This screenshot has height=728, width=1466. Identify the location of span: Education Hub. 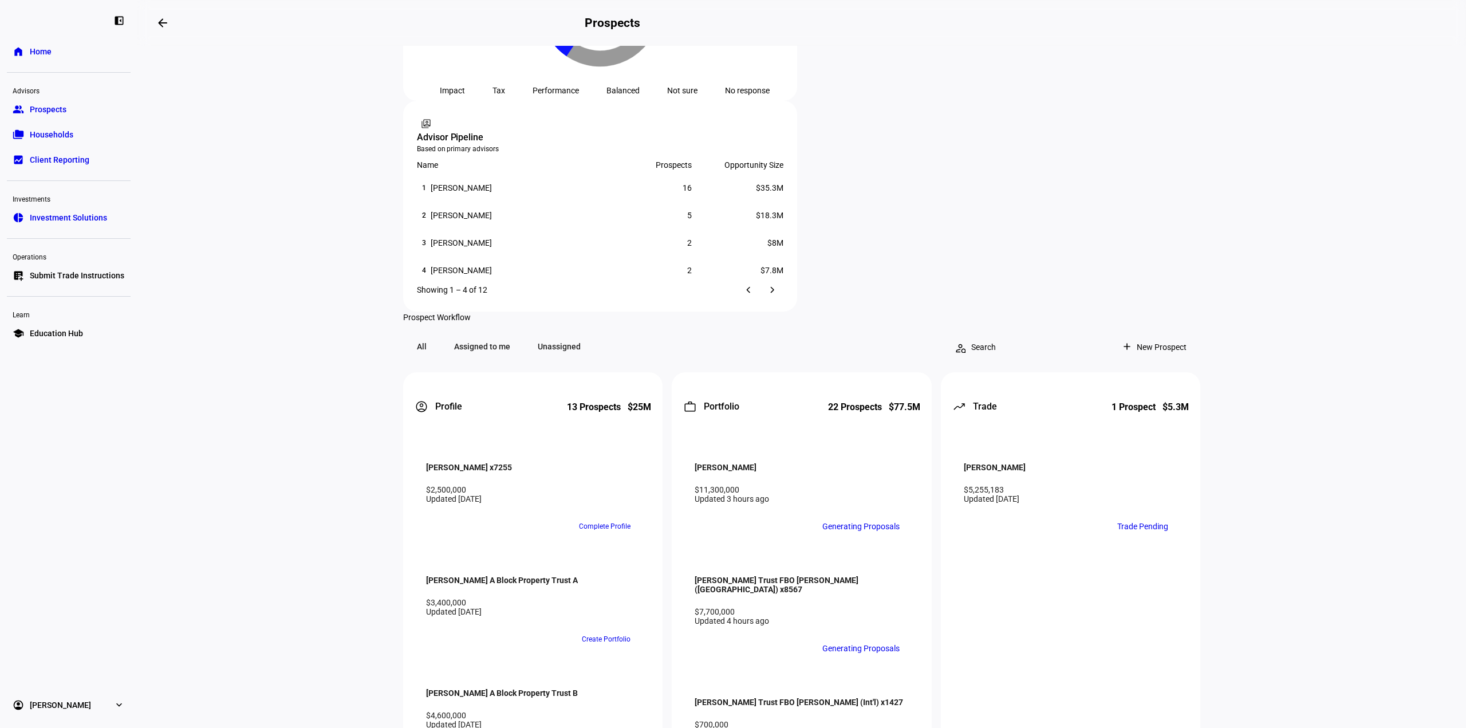
(56, 333).